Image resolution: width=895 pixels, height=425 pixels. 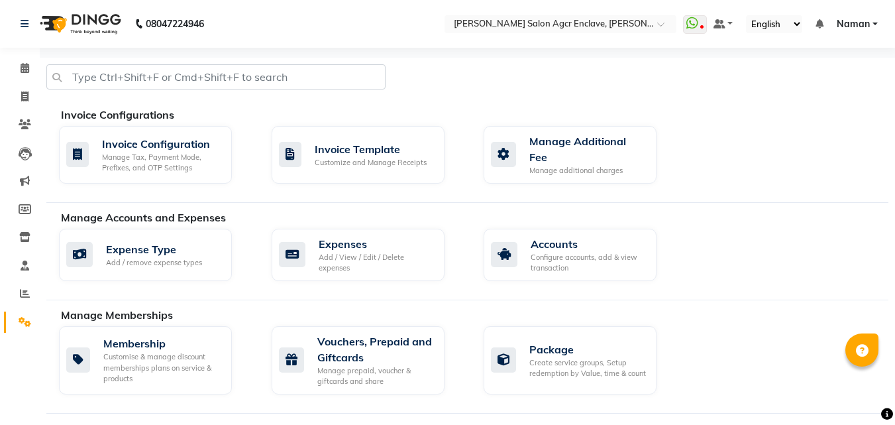 I want to click on div: Customise & manage discount memberships plans on service & products, so click(x=162, y=368).